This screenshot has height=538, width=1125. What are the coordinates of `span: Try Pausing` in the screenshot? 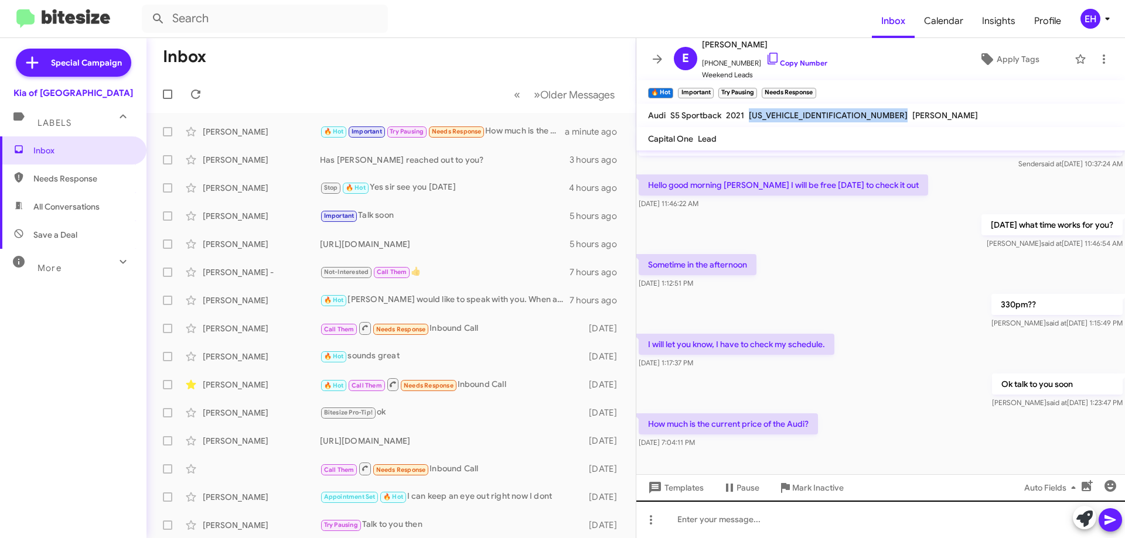 It's located at (341, 525).